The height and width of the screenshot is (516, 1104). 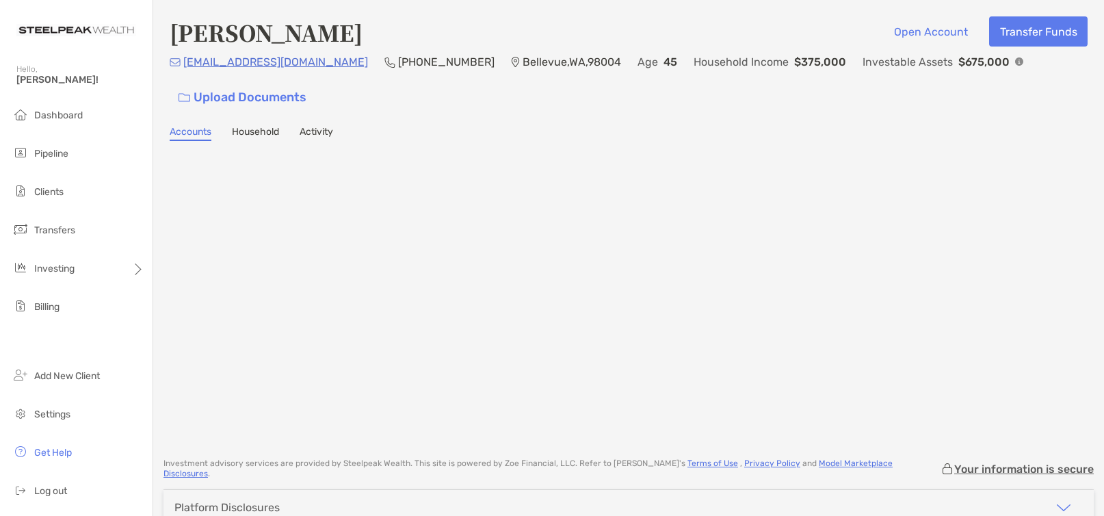 I want to click on img: settings icon, so click(x=21, y=413).